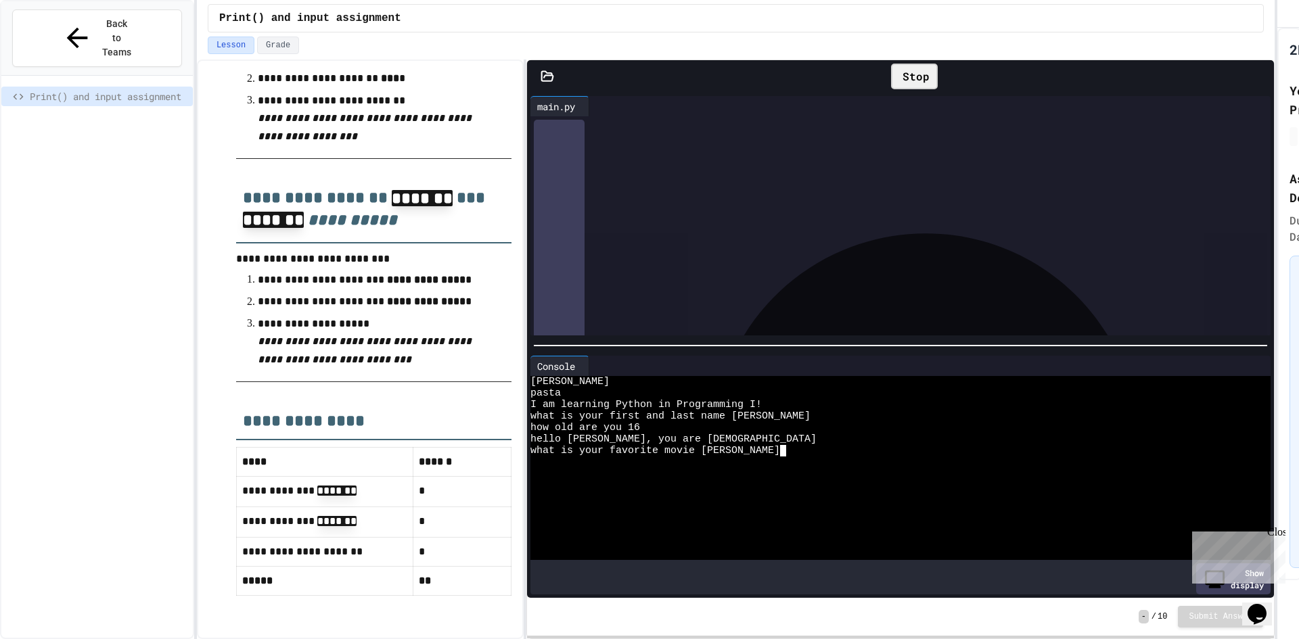  What do you see at coordinates (116, 38) in the screenshot?
I see `span: Back to Teams` at bounding box center [116, 38].